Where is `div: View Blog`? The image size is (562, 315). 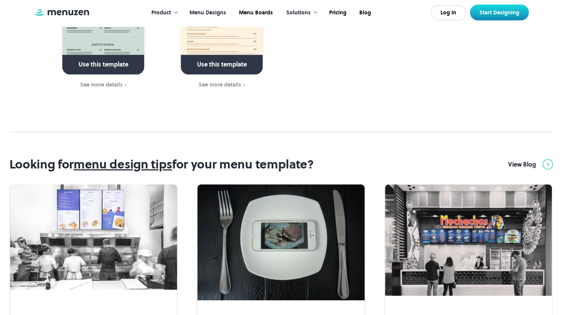
div: View Blog is located at coordinates (522, 165).